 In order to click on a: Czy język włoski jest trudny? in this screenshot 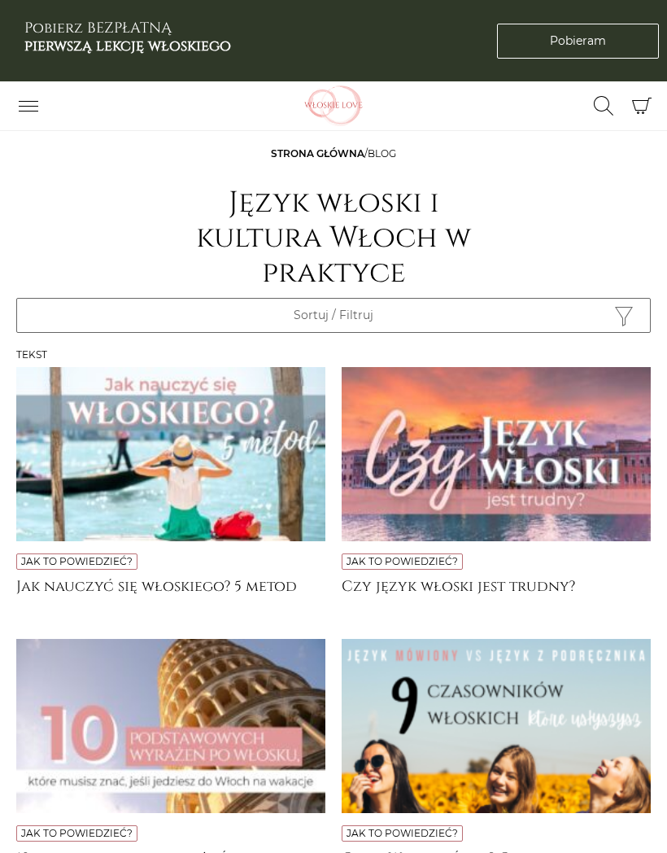, I will do `click(497, 594)`.